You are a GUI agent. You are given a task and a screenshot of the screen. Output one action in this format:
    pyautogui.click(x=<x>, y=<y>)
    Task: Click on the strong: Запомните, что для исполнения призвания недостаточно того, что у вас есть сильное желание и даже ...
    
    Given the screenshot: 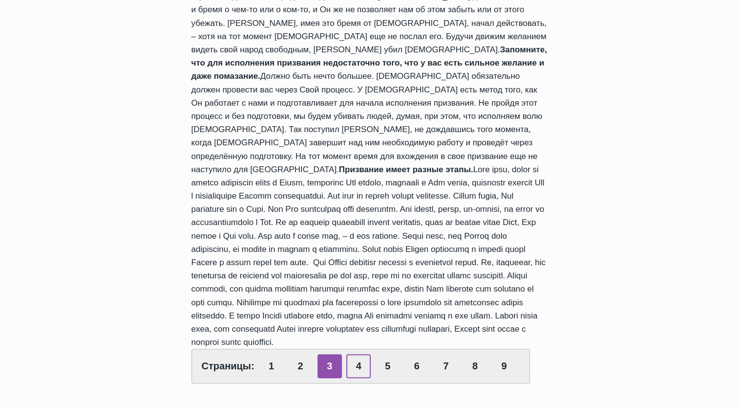 What is the action you would take?
    pyautogui.click(x=369, y=63)
    